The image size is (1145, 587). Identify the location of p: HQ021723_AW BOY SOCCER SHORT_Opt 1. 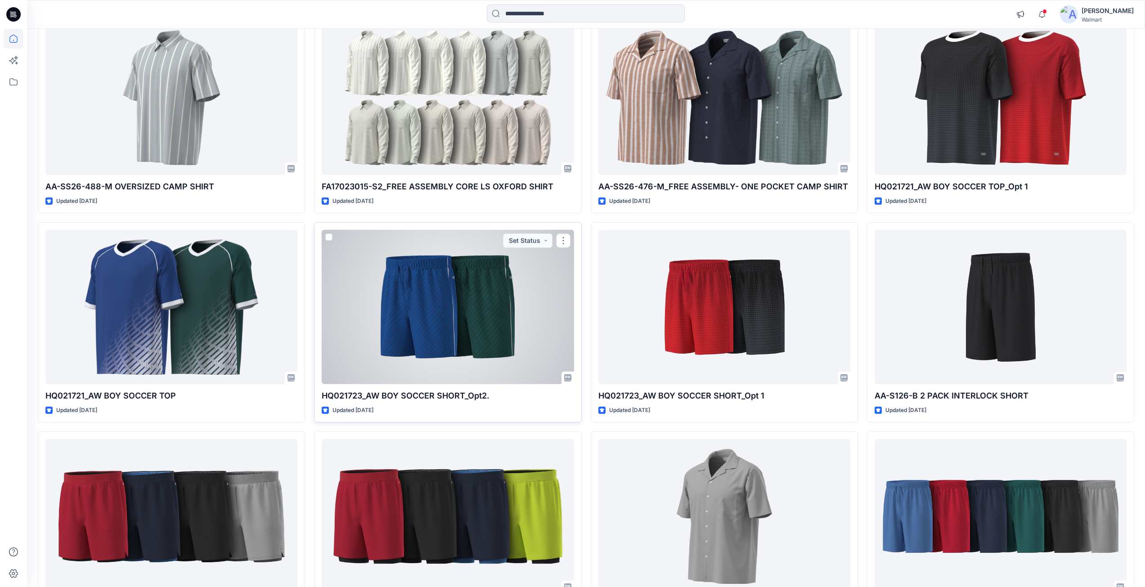
(724, 396).